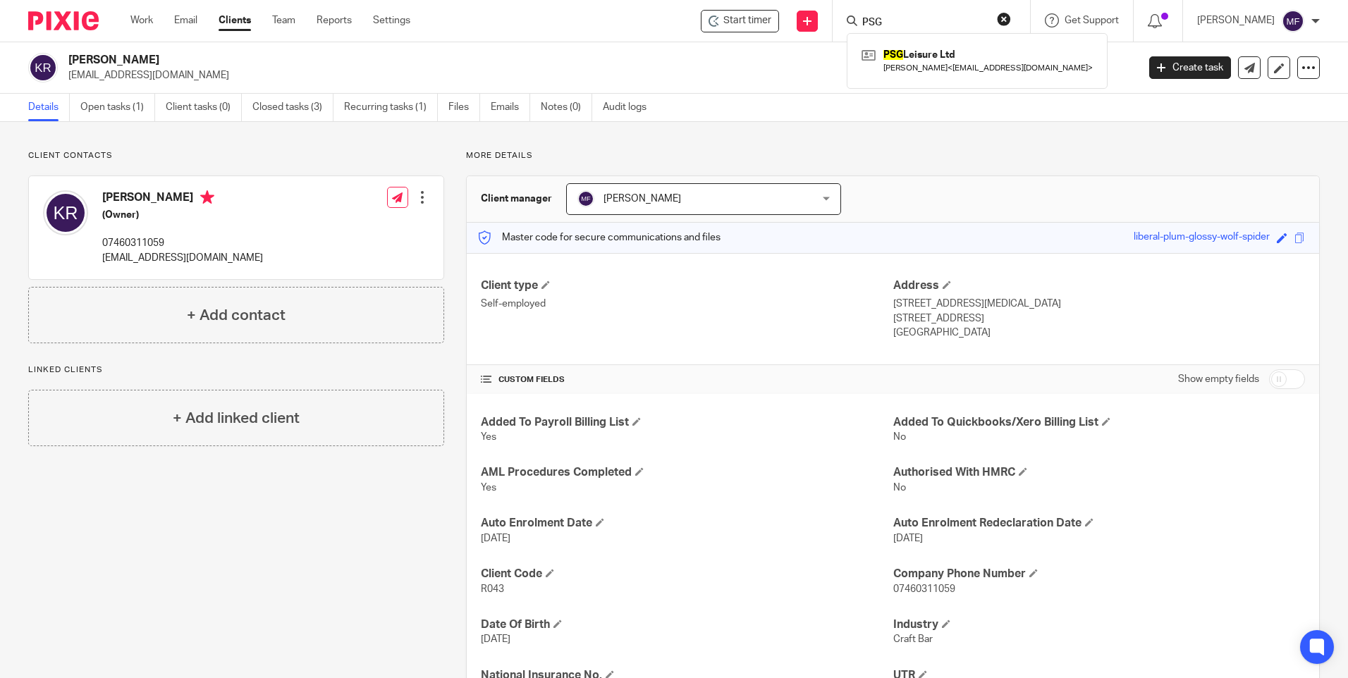  Describe the element at coordinates (183, 243) in the screenshot. I see `p: 07460311059` at that location.